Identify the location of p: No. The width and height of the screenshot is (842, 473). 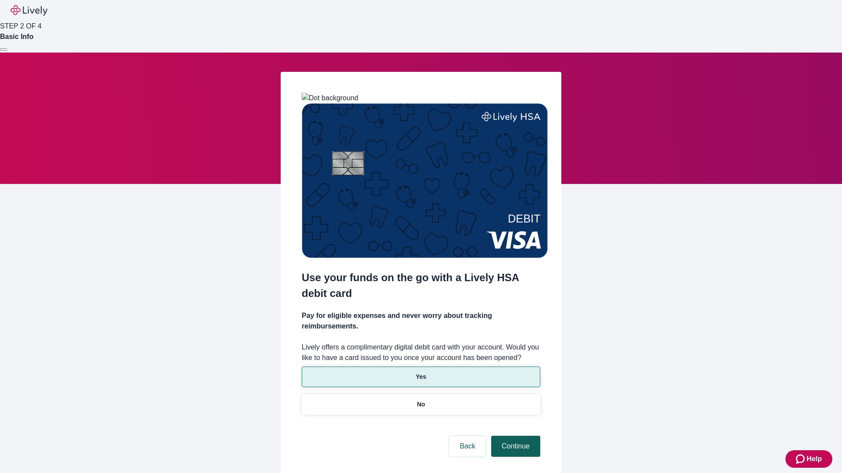
(421, 405).